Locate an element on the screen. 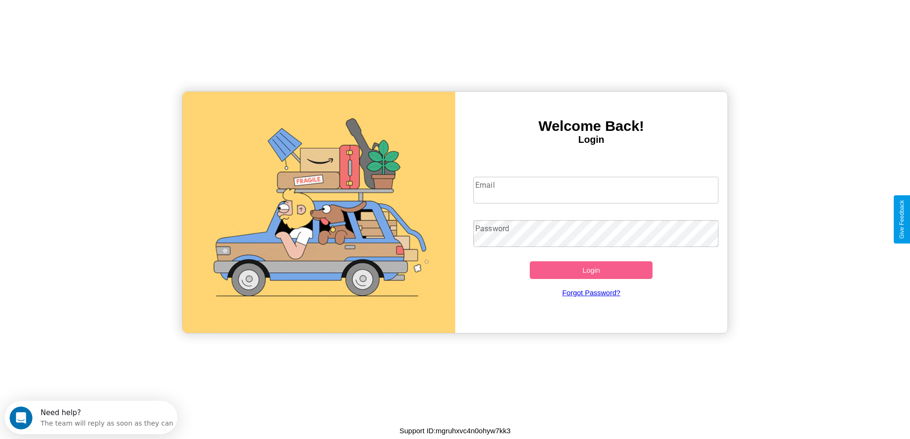 This screenshot has height=439, width=910. div: Give Feedback is located at coordinates (902, 219).